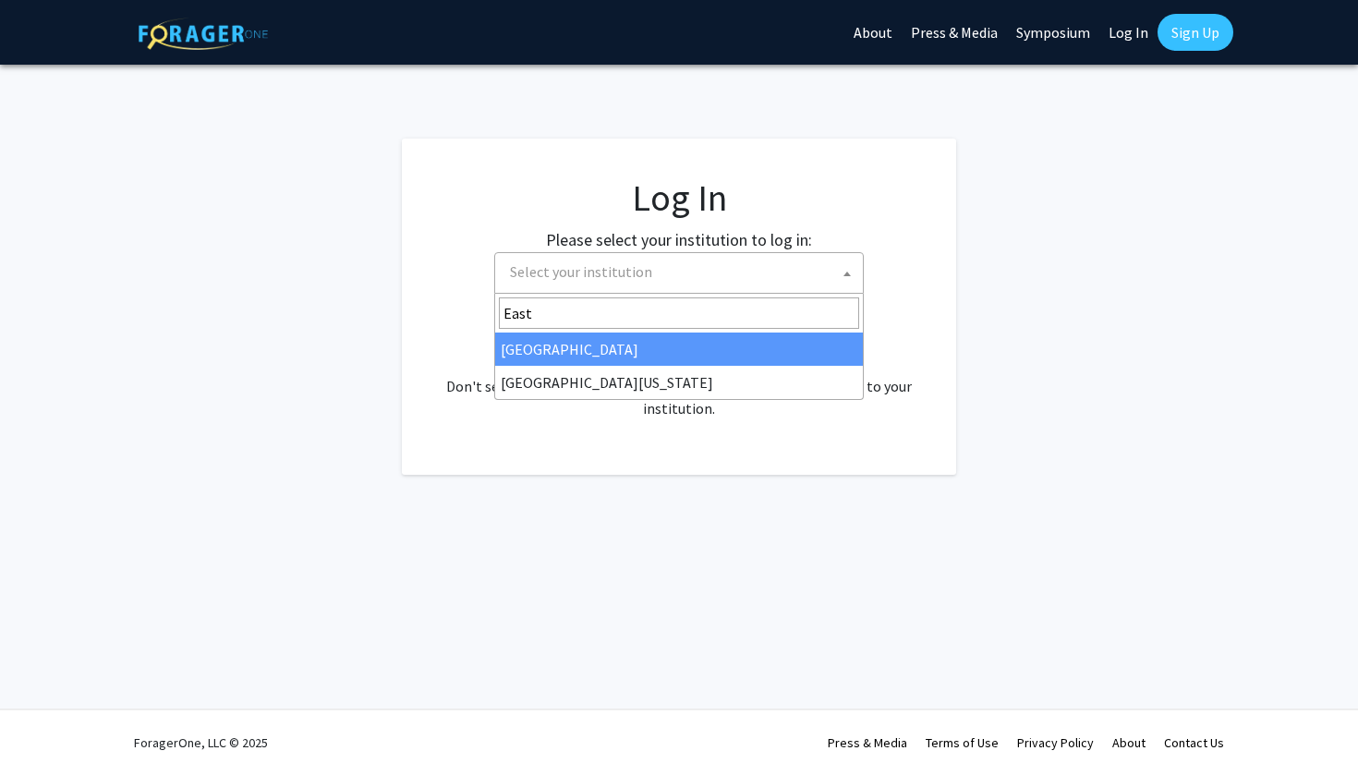 This screenshot has height=775, width=1358. What do you see at coordinates (1196, 32) in the screenshot?
I see `a: Sign Up` at bounding box center [1196, 32].